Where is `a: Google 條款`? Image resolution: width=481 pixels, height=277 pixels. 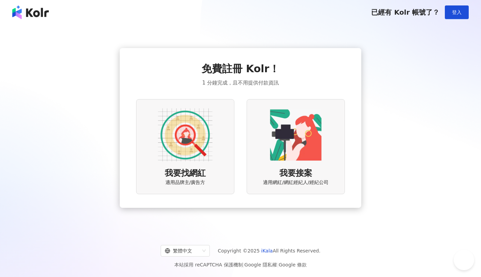 a: Google 條款 is located at coordinates (292, 265).